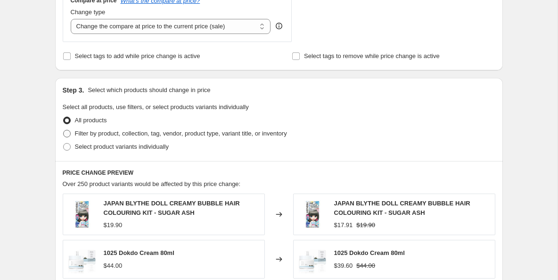 The height and width of the screenshot is (280, 558). Describe the element at coordinates (149, 90) in the screenshot. I see `p: Select which products should change in price` at that location.